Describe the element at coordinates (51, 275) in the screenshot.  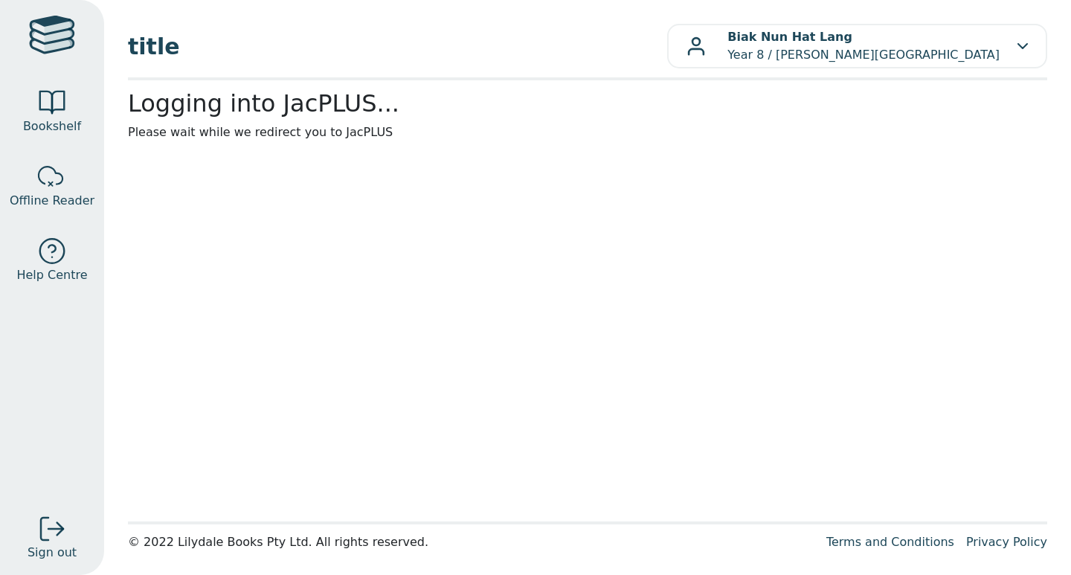
I see `span: Help Centre` at that location.